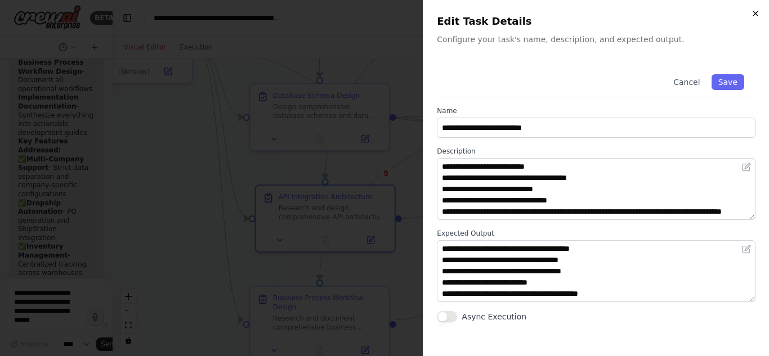  Describe the element at coordinates (596, 234) in the screenshot. I see `label: Expected Output` at that location.